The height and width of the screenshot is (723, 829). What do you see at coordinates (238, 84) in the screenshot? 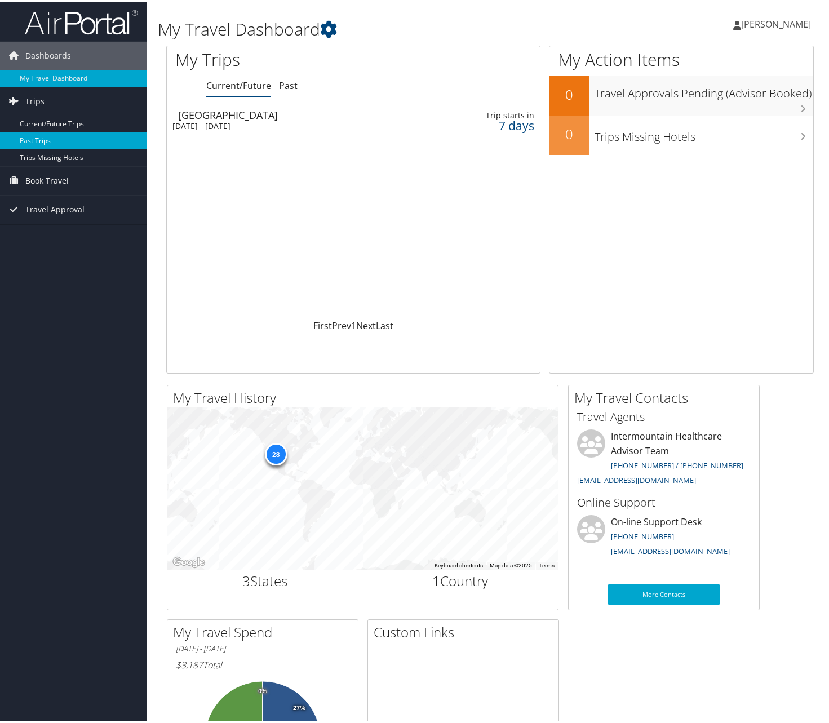
I see `a: Current/Future` at bounding box center [238, 84].